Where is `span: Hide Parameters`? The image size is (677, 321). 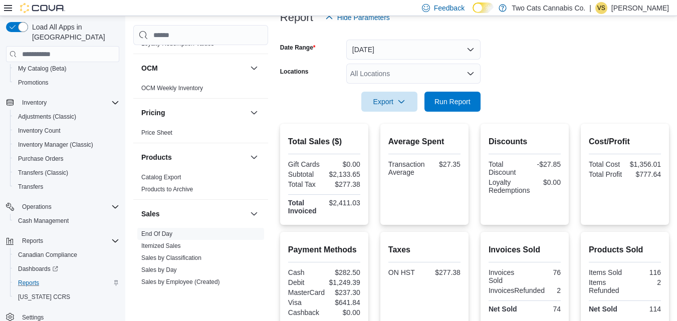 span: Hide Parameters is located at coordinates (363, 18).